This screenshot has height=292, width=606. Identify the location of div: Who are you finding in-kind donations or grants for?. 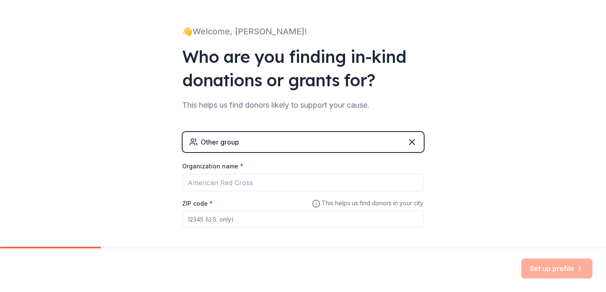
(303, 68).